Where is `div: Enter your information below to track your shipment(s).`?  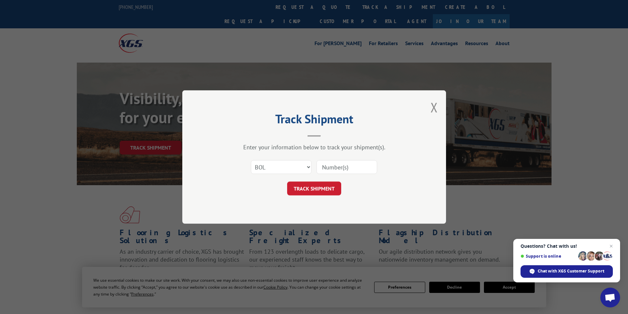
div: Enter your information below to track your shipment(s). is located at coordinates (314, 147).